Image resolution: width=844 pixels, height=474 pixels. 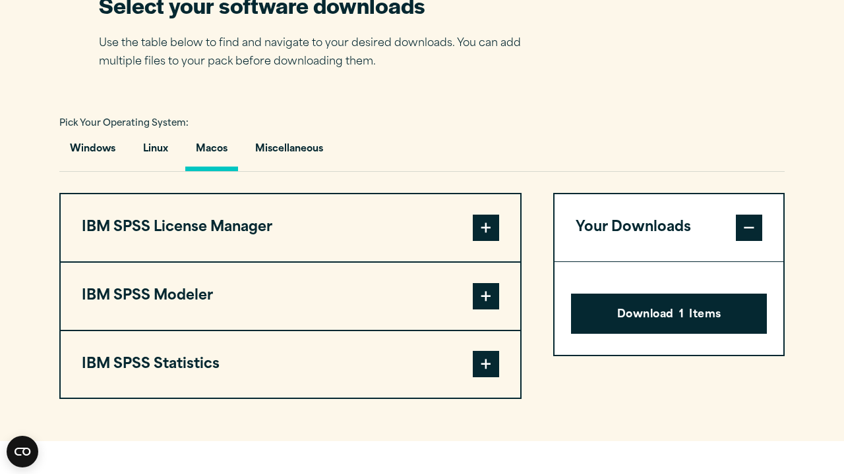 What do you see at coordinates (22, 452) in the screenshot?
I see `button: Open CMP widget` at bounding box center [22, 452].